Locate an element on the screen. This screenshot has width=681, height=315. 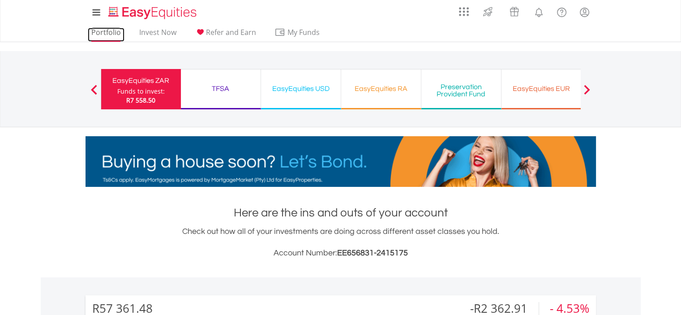
div: EasyEquities ZAR is located at coordinates (141, 81).